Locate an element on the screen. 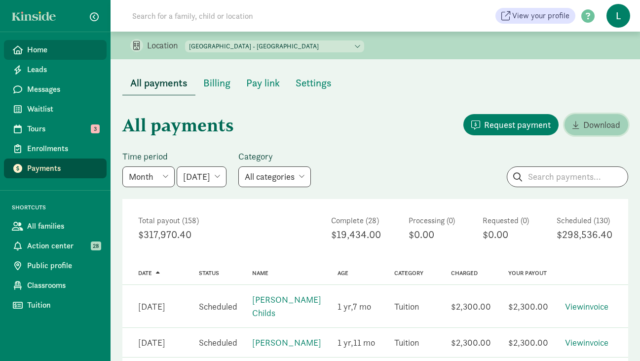 The height and width of the screenshot is (361, 640). span: Messages is located at coordinates (63, 89).